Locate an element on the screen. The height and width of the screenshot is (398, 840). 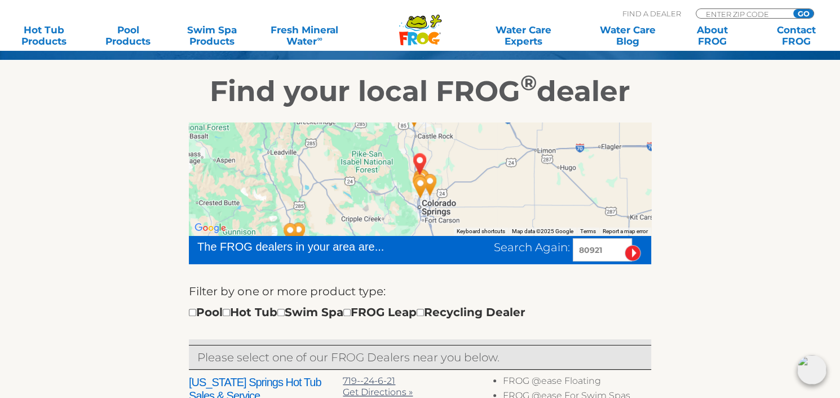
a: PoolProducts is located at coordinates (128, 36).